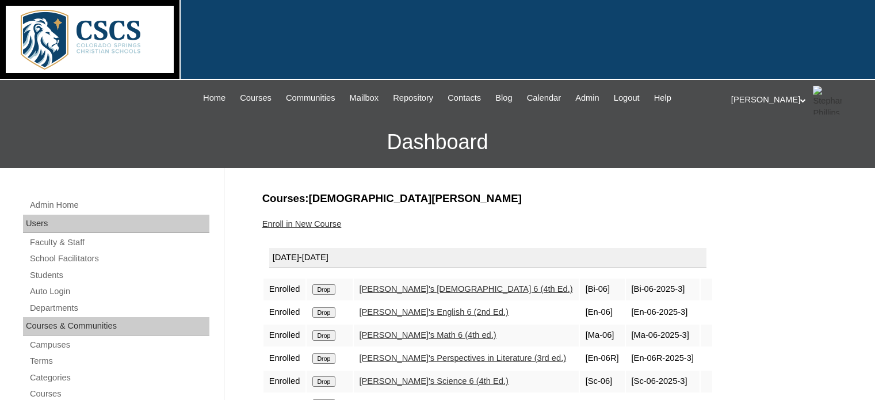 The image size is (875, 400). I want to click on a: Terms, so click(119, 361).